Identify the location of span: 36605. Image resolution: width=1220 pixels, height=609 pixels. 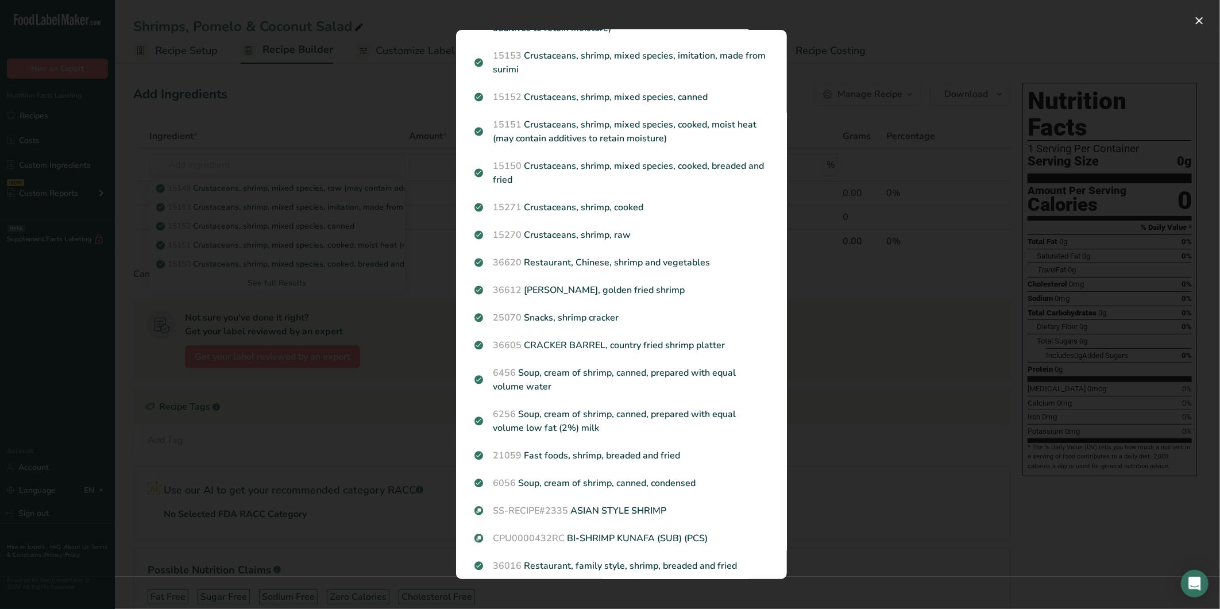
(507, 345).